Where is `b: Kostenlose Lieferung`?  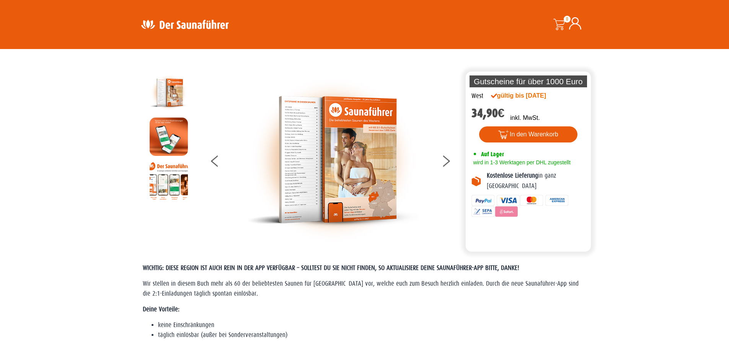
b: Kostenlose Lieferung is located at coordinates (512, 175).